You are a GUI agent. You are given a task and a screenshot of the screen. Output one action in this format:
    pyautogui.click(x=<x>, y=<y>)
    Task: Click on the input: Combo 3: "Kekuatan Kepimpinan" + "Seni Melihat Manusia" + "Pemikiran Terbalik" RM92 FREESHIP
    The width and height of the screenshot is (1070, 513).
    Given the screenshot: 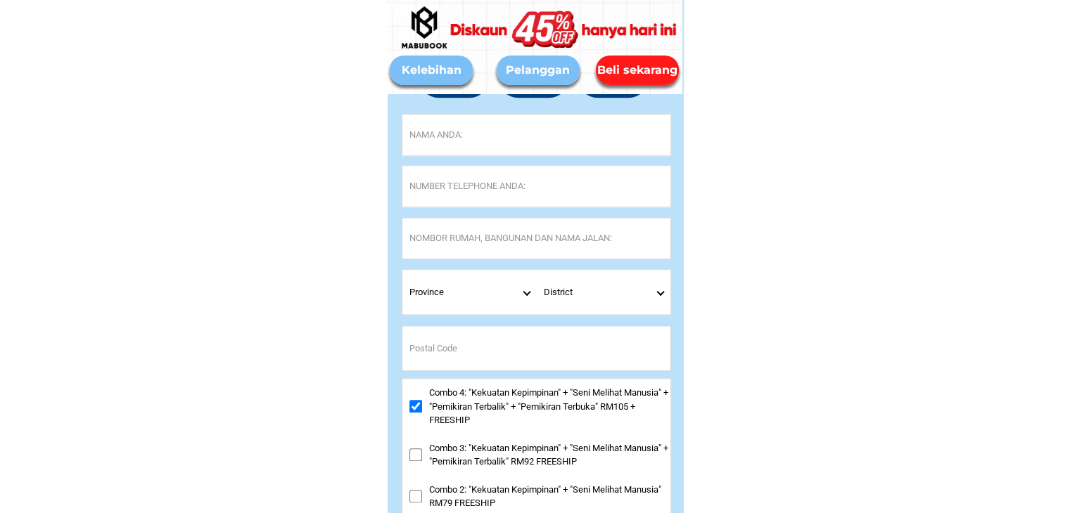 What is the action you would take?
    pyautogui.click(x=416, y=455)
    